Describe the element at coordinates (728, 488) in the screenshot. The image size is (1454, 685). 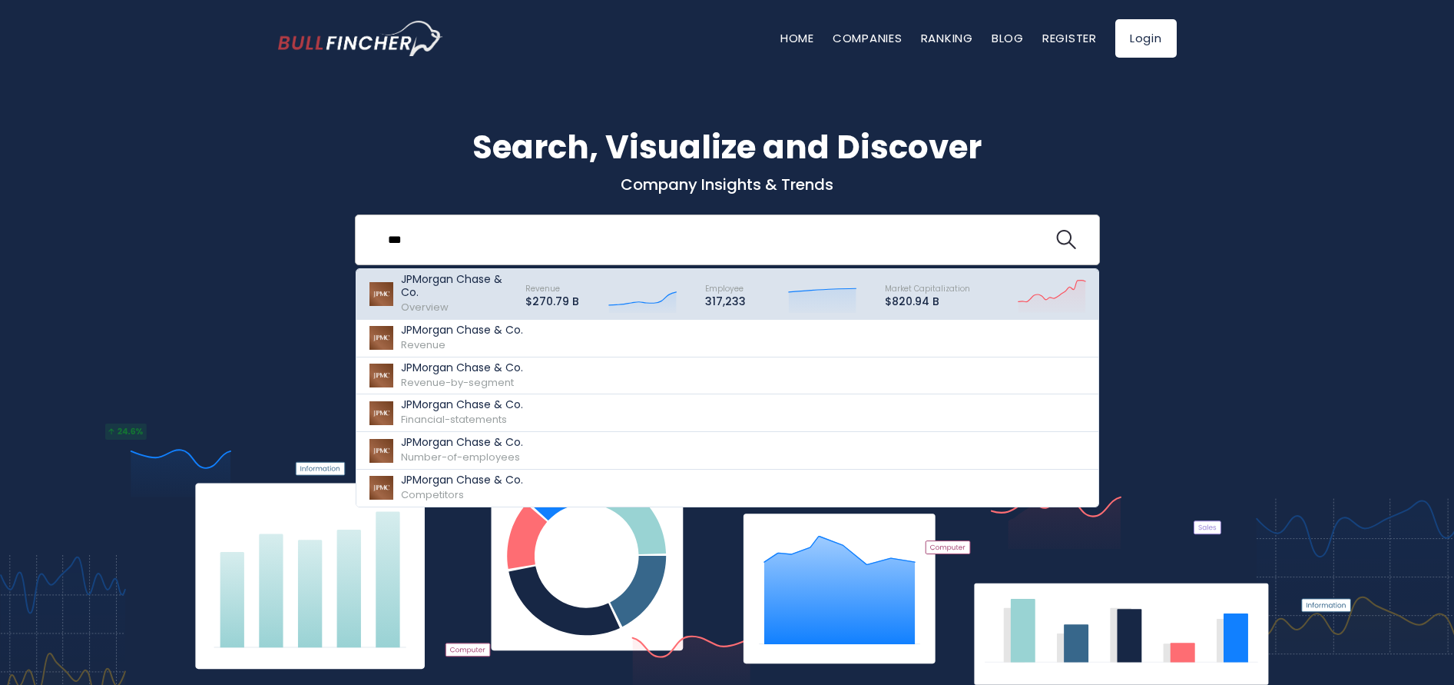
I see `a: JPMorgan Chase & Co. Competitors` at that location.